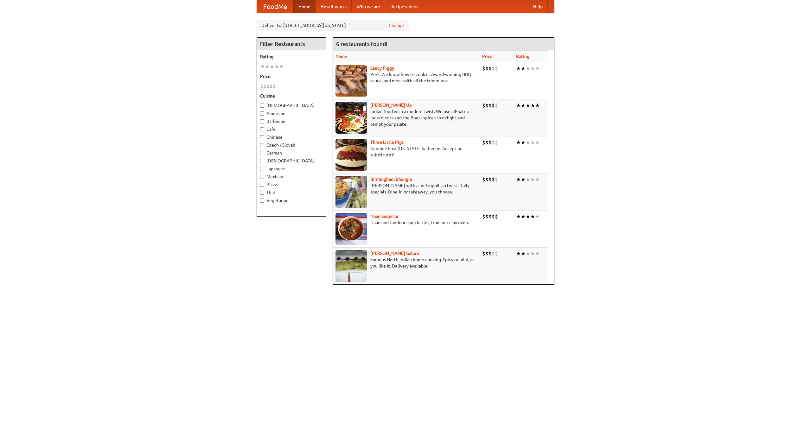 This screenshot has width=811, height=448. I want to click on h5: Rating, so click(292, 57).